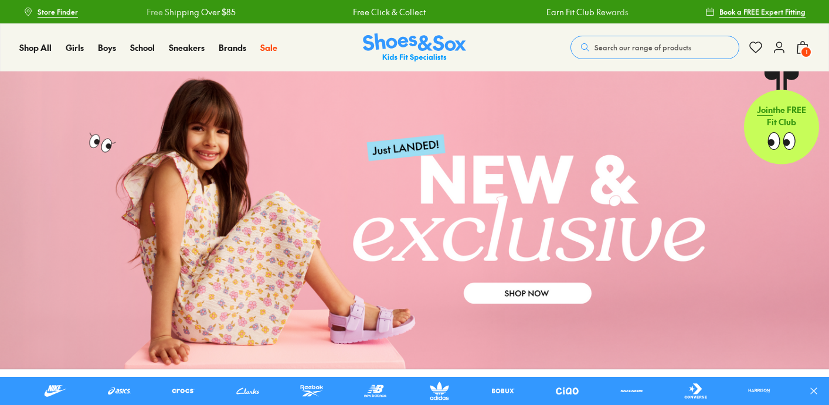 The image size is (829, 405). I want to click on button: Search our range of products, so click(655, 47).